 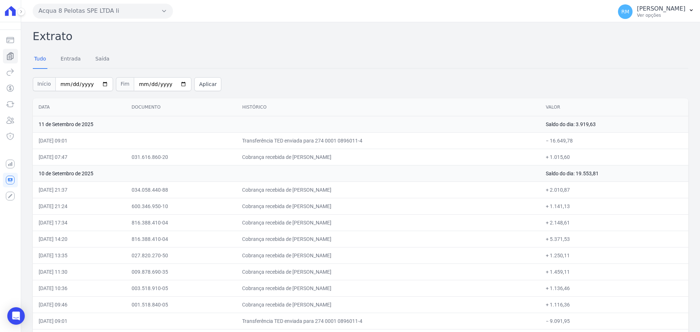 I want to click on td: 031.616.860-20, so click(x=181, y=157).